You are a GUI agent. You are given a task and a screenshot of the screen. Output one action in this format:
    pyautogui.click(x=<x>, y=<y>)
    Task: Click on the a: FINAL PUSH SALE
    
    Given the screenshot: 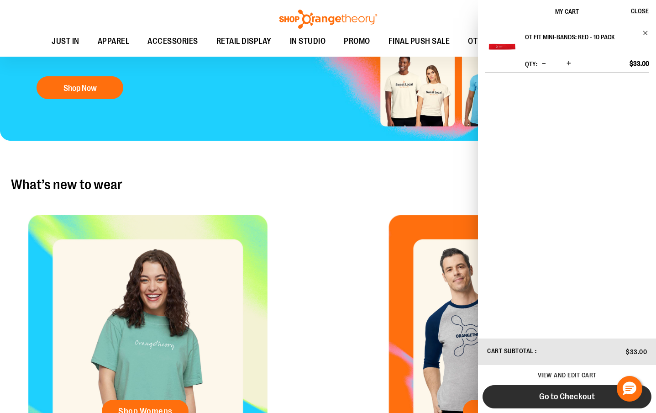 What is the action you would take?
    pyautogui.click(x=419, y=42)
    